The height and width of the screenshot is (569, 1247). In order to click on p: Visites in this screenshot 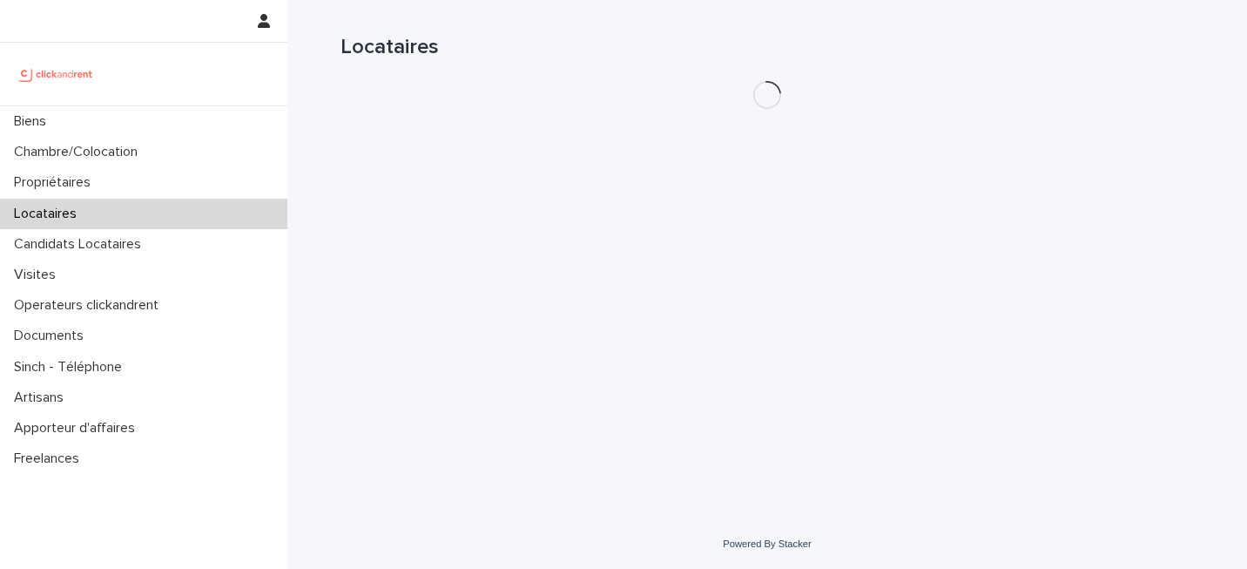, I will do `click(38, 274)`.